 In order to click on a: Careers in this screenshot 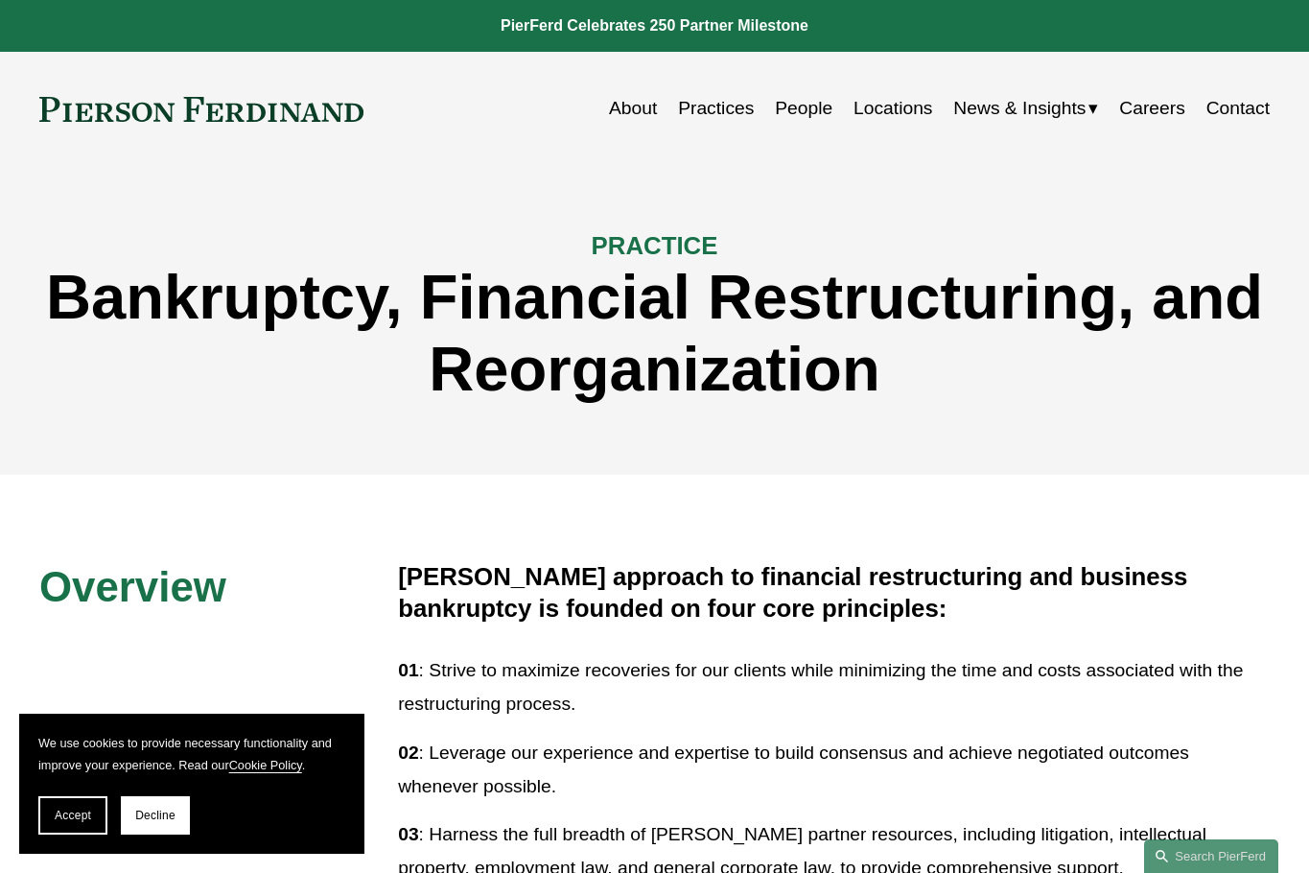, I will do `click(1152, 108)`.